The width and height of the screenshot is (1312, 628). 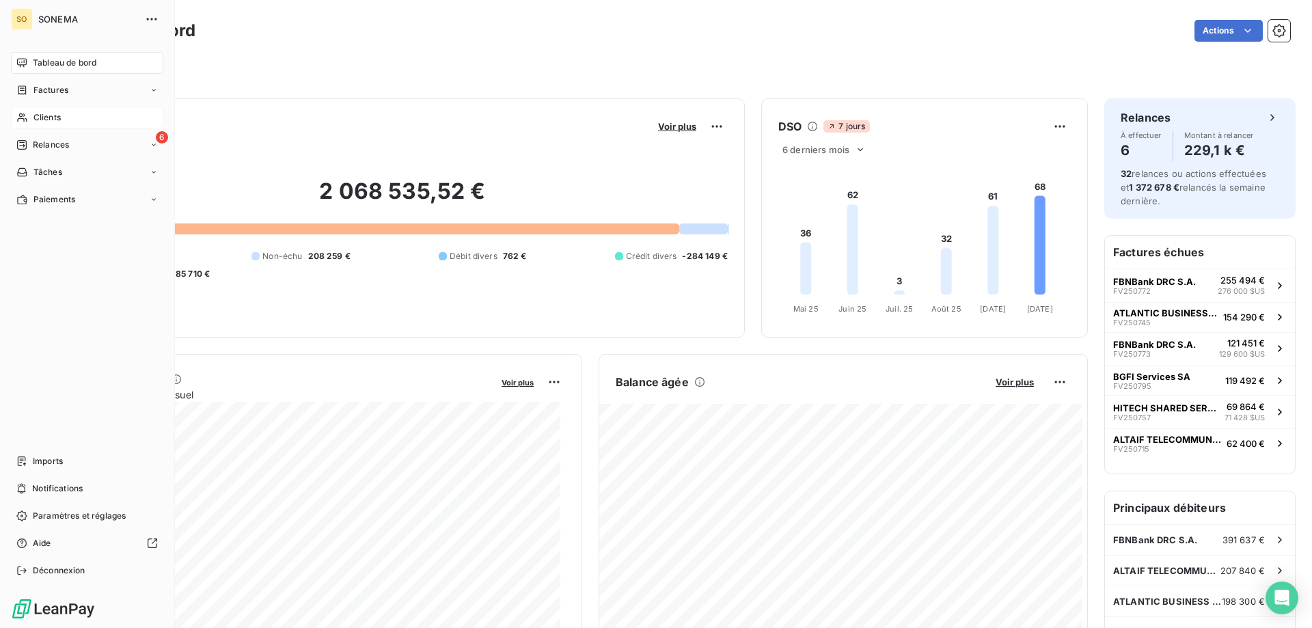 I want to click on span: 154 290 €, so click(x=1244, y=317).